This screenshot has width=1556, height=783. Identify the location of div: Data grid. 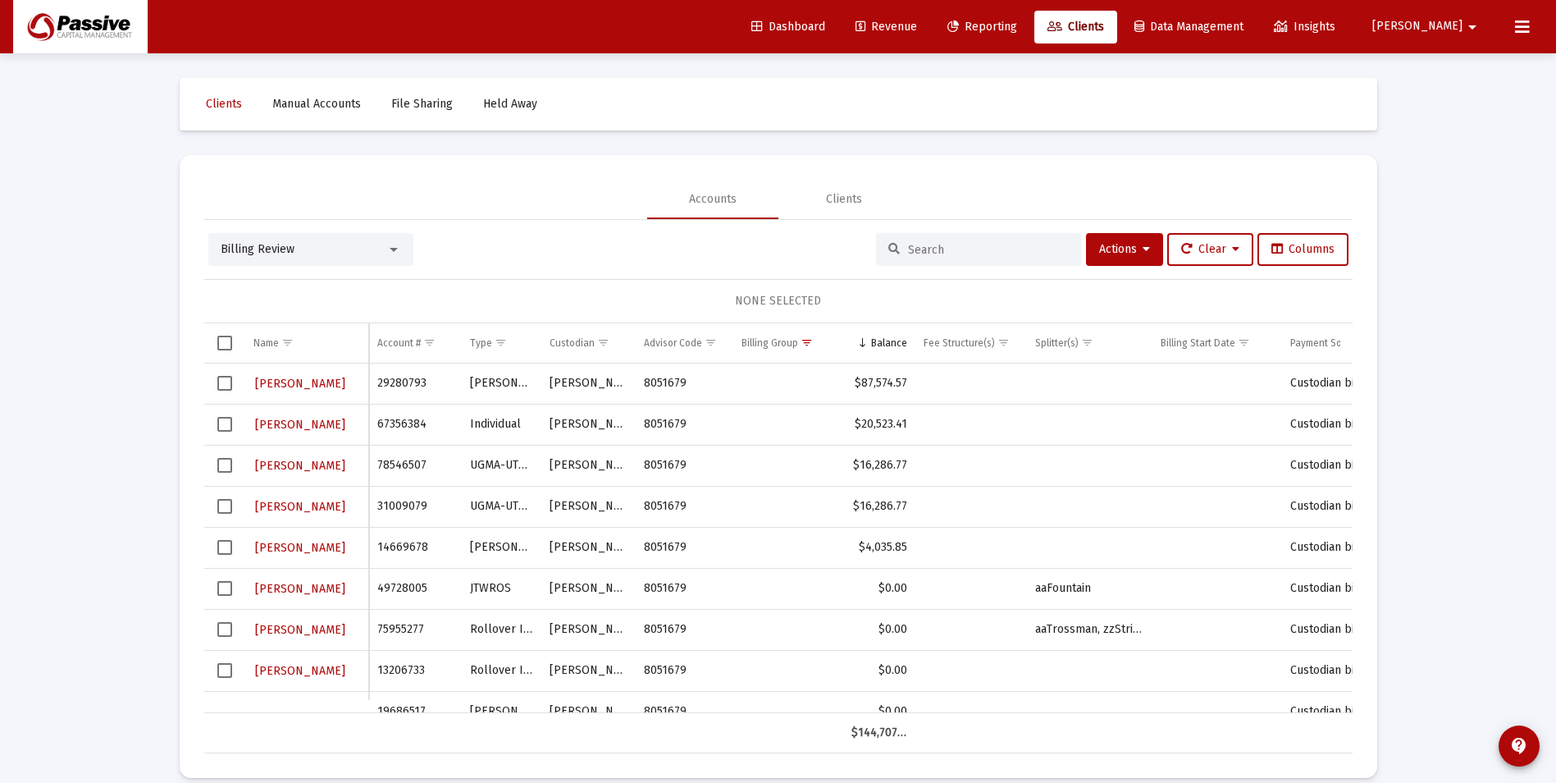
(779, 538).